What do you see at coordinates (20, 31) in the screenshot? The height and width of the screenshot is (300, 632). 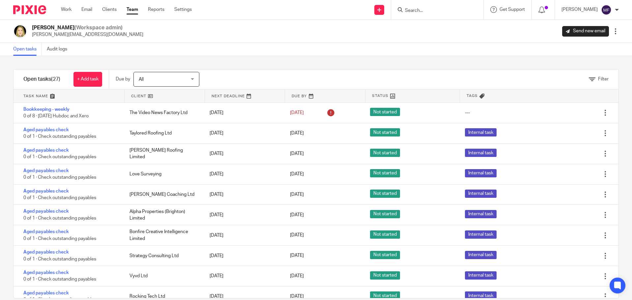 I see `img: Phoebe%20Black.png` at bounding box center [20, 31].